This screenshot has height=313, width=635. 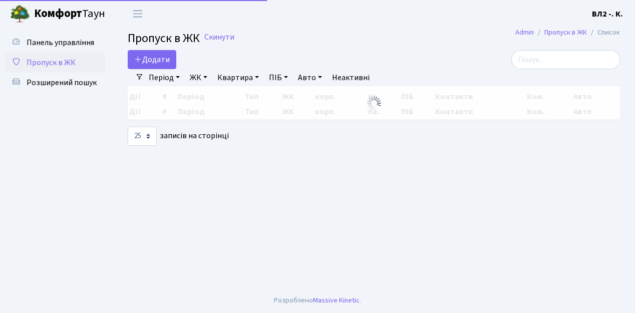 I want to click on div: Розроблено ., so click(x=318, y=301).